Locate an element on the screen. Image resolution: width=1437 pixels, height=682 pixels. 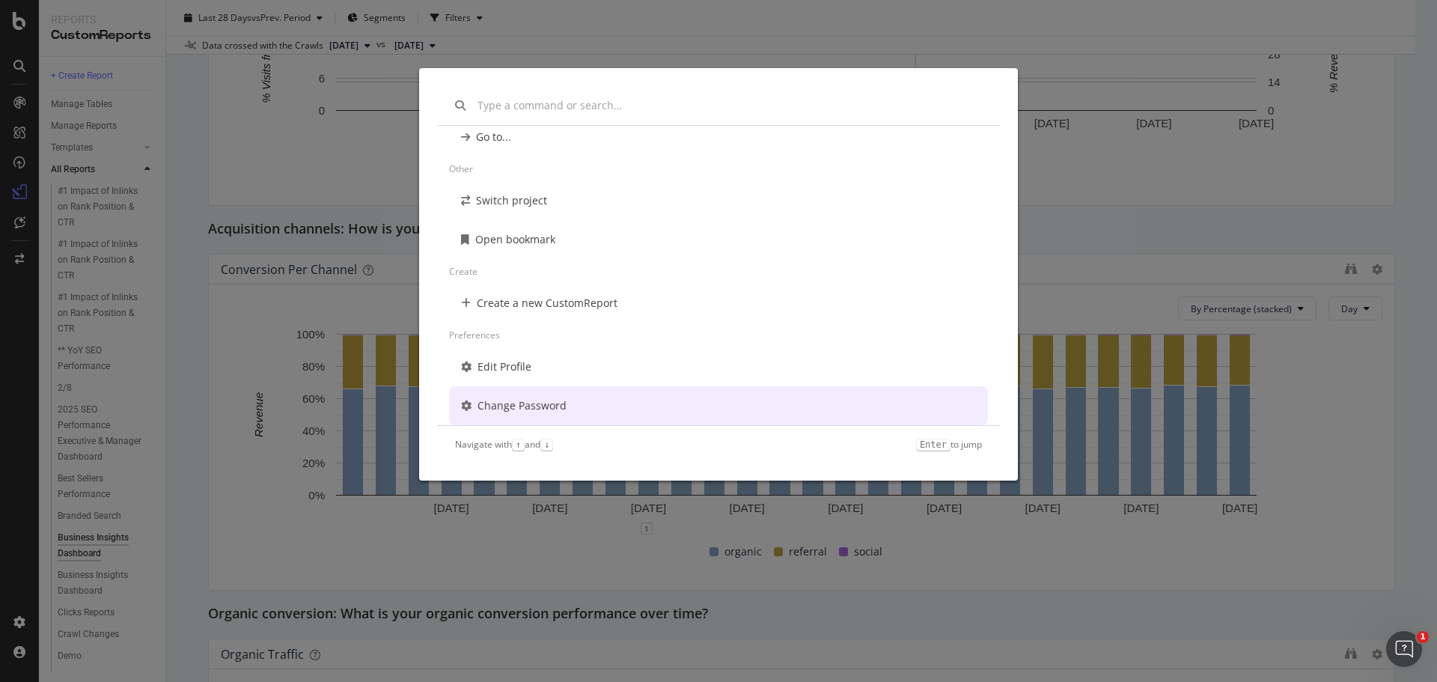
div: Edit Profile is located at coordinates (505, 367).